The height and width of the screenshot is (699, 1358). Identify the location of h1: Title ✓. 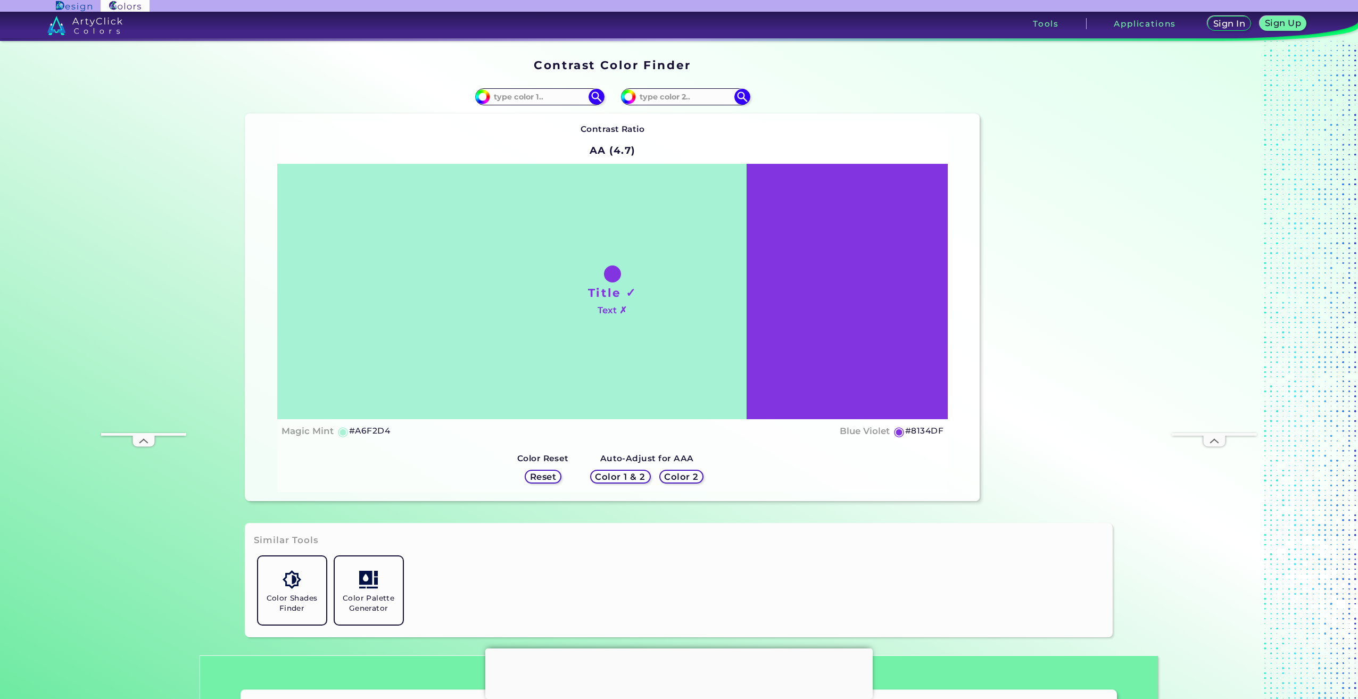
(613, 293).